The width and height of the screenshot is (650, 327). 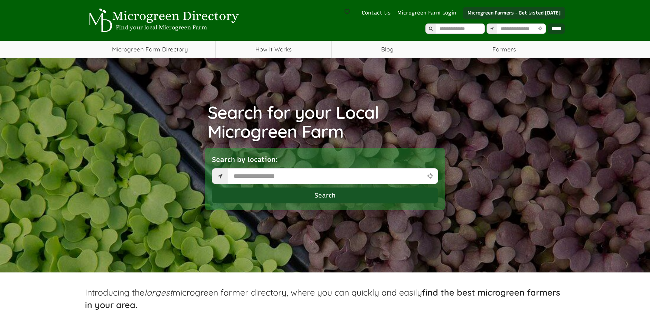 What do you see at coordinates (387, 49) in the screenshot?
I see `a: Blog` at bounding box center [387, 49].